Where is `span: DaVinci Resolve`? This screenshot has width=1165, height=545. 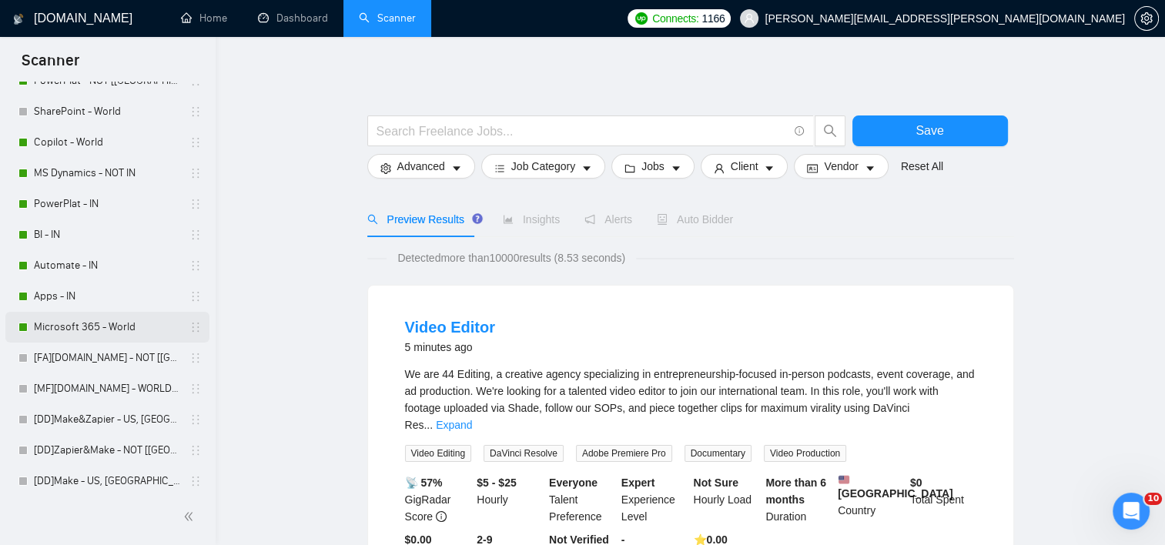
span: DaVinci Resolve is located at coordinates (524, 453).